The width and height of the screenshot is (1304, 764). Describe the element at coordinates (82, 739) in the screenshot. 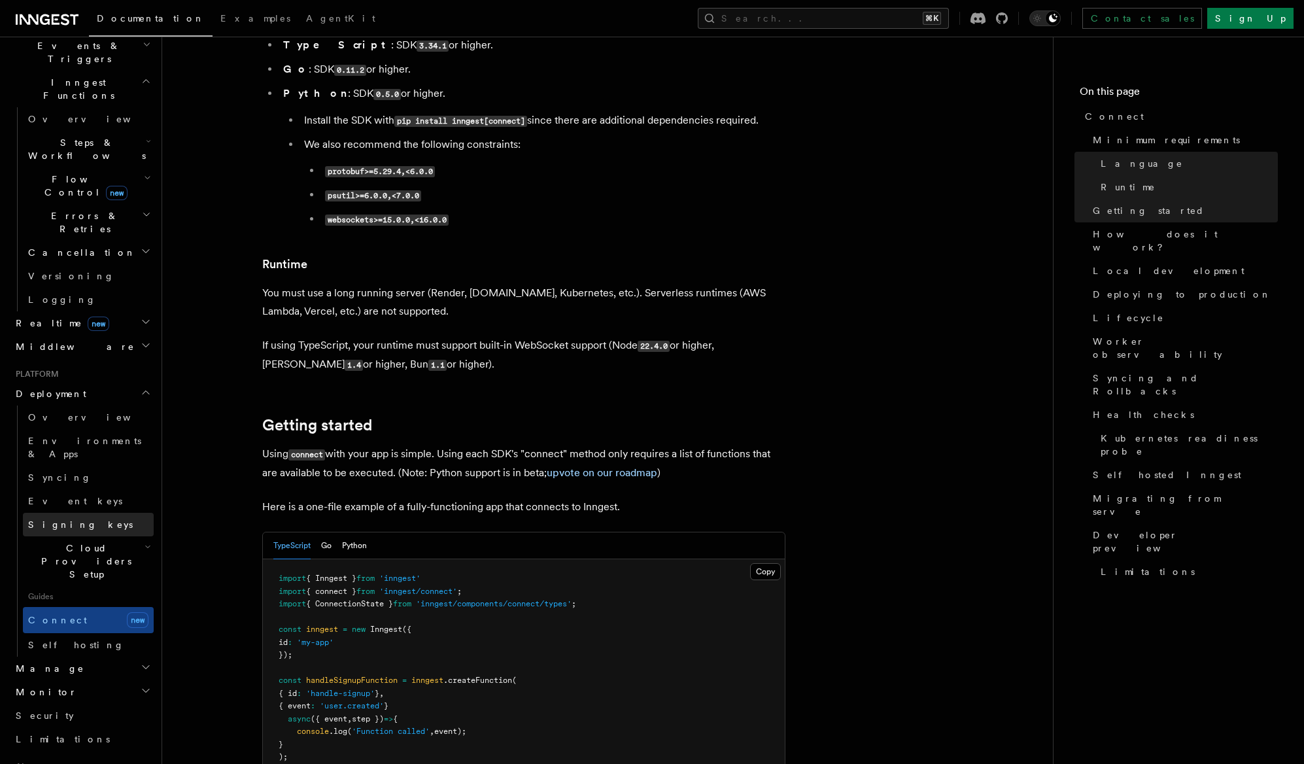

I see `a: Limitations` at that location.